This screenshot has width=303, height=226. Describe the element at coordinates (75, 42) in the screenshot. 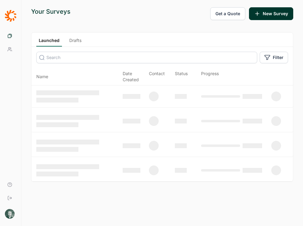

I see `a: Drafts` at that location.